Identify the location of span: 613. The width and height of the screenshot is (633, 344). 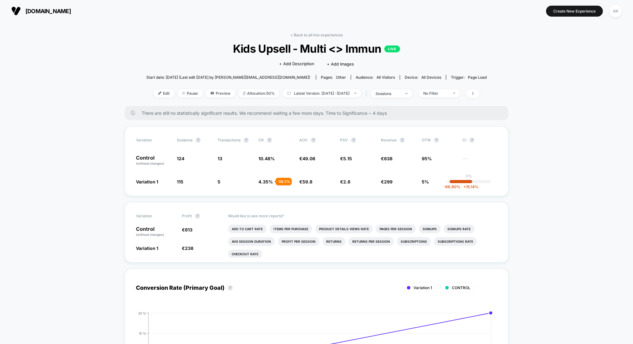
(189, 230).